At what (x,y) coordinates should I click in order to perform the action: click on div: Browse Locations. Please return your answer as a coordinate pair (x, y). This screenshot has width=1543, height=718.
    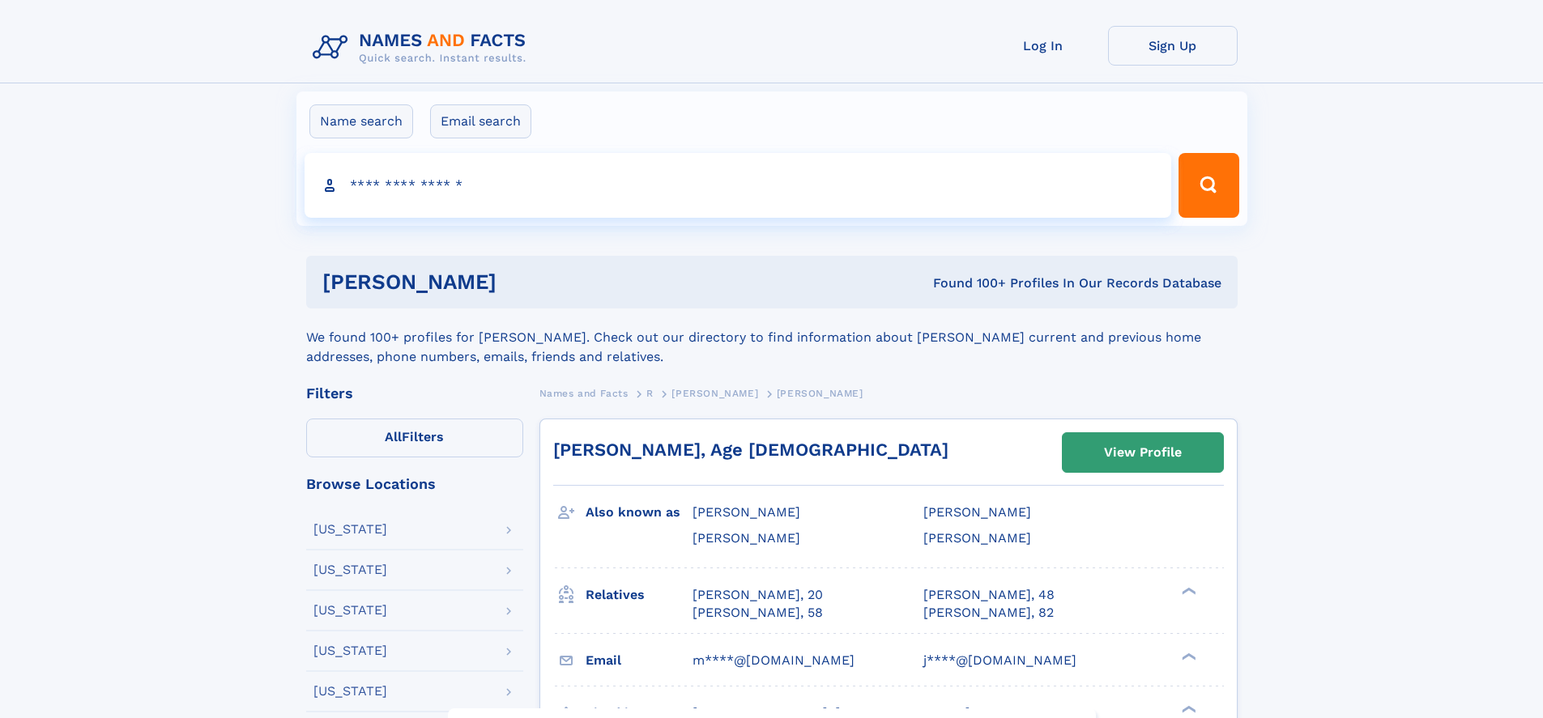
    Looking at the image, I should click on (415, 484).